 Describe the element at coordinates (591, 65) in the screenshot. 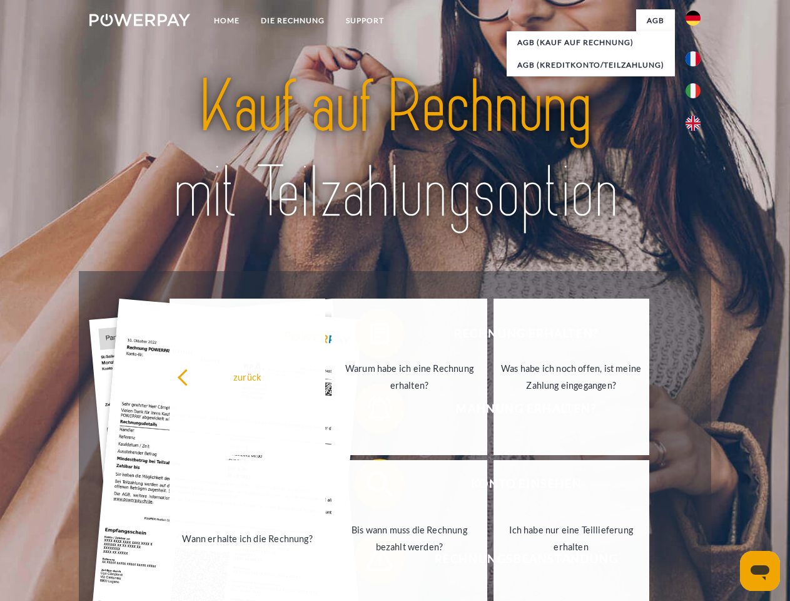

I see `a: AGB (Kreditkonto/Teilzahlung)` at that location.